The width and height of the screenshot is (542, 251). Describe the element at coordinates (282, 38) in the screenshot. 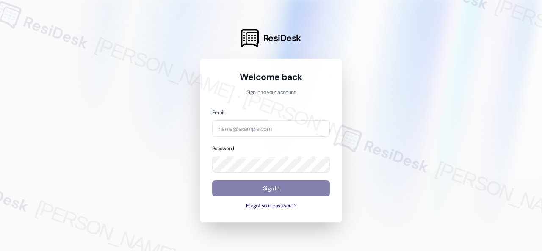

I see `span: ResiDesk` at that location.